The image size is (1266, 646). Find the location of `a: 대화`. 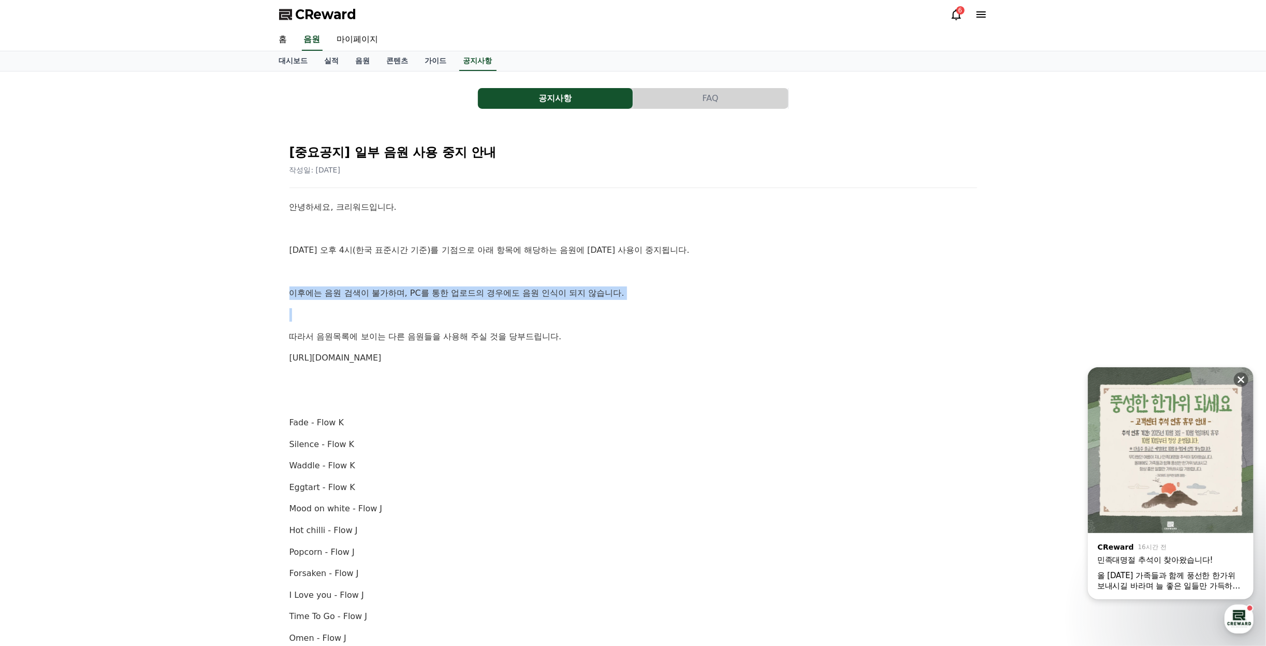

a: 대화 is located at coordinates (101, 341).